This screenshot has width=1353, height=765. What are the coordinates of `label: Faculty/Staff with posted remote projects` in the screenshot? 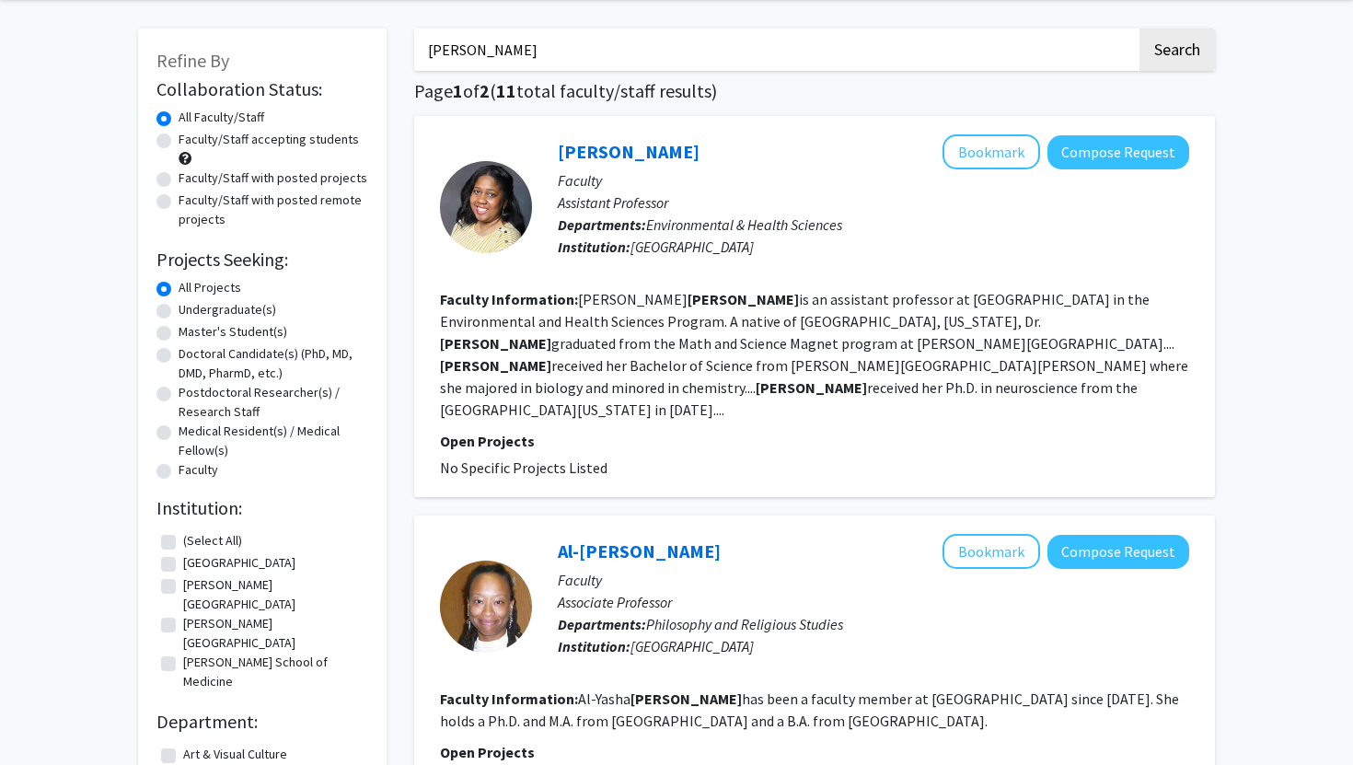 It's located at (273, 210).